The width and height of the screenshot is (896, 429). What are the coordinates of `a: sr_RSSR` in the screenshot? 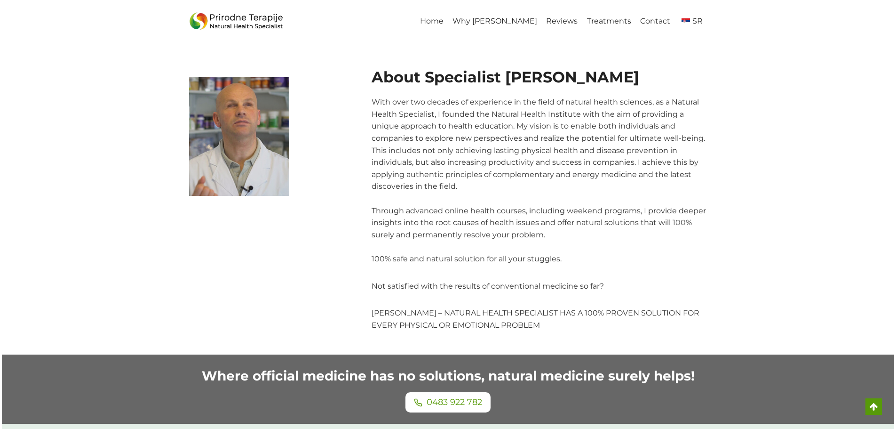 It's located at (691, 21).